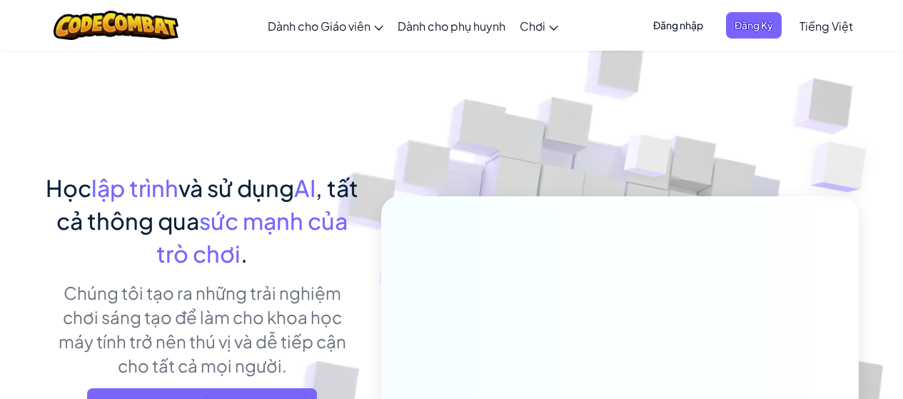 Image resolution: width=903 pixels, height=399 pixels. What do you see at coordinates (319, 26) in the screenshot?
I see `span: Dành cho Giáo viên` at bounding box center [319, 26].